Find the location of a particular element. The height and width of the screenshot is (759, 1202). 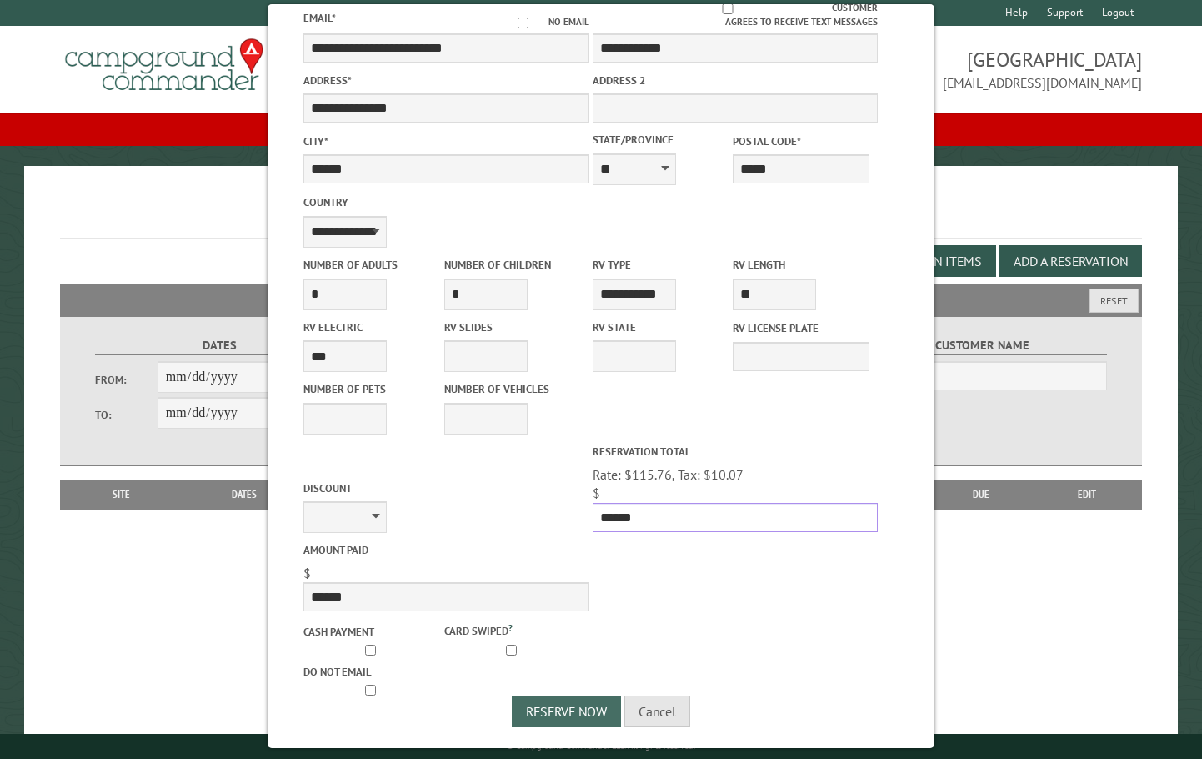

label: Number of Pets is located at coordinates (372, 389).